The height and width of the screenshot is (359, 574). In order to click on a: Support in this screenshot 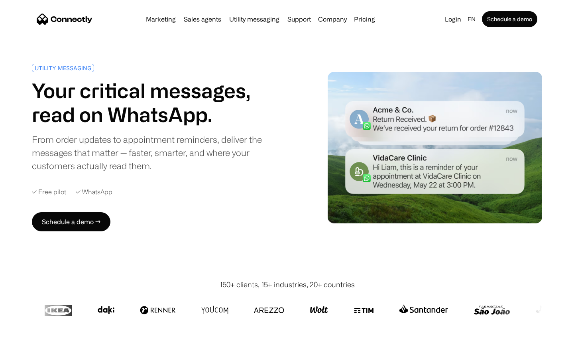, I will do `click(299, 19)`.